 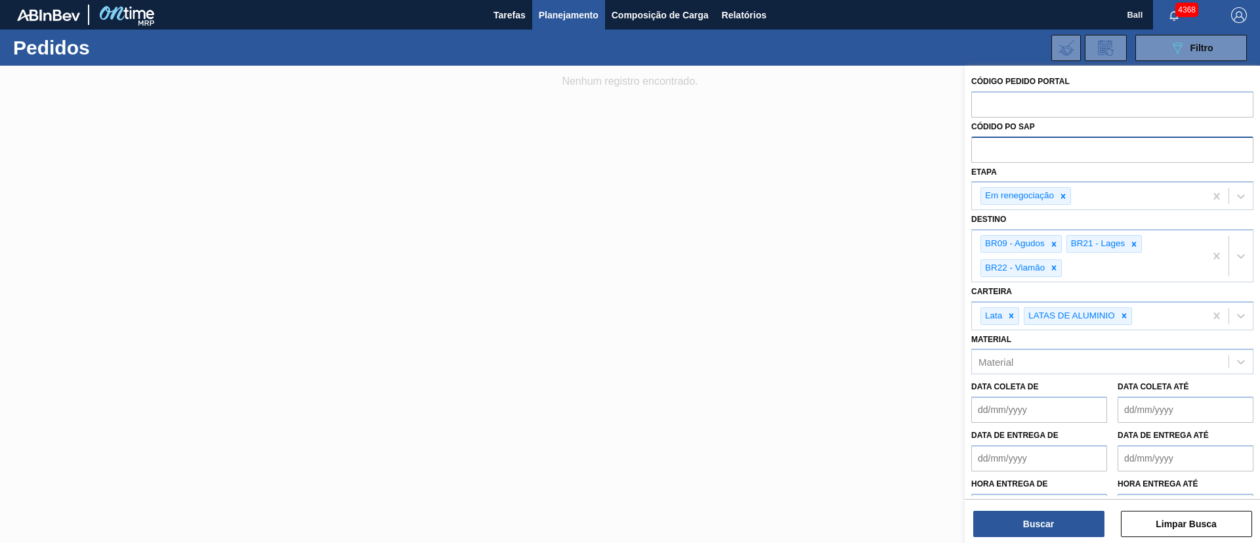 What do you see at coordinates (988, 219) in the screenshot?
I see `label: Destino` at bounding box center [988, 219].